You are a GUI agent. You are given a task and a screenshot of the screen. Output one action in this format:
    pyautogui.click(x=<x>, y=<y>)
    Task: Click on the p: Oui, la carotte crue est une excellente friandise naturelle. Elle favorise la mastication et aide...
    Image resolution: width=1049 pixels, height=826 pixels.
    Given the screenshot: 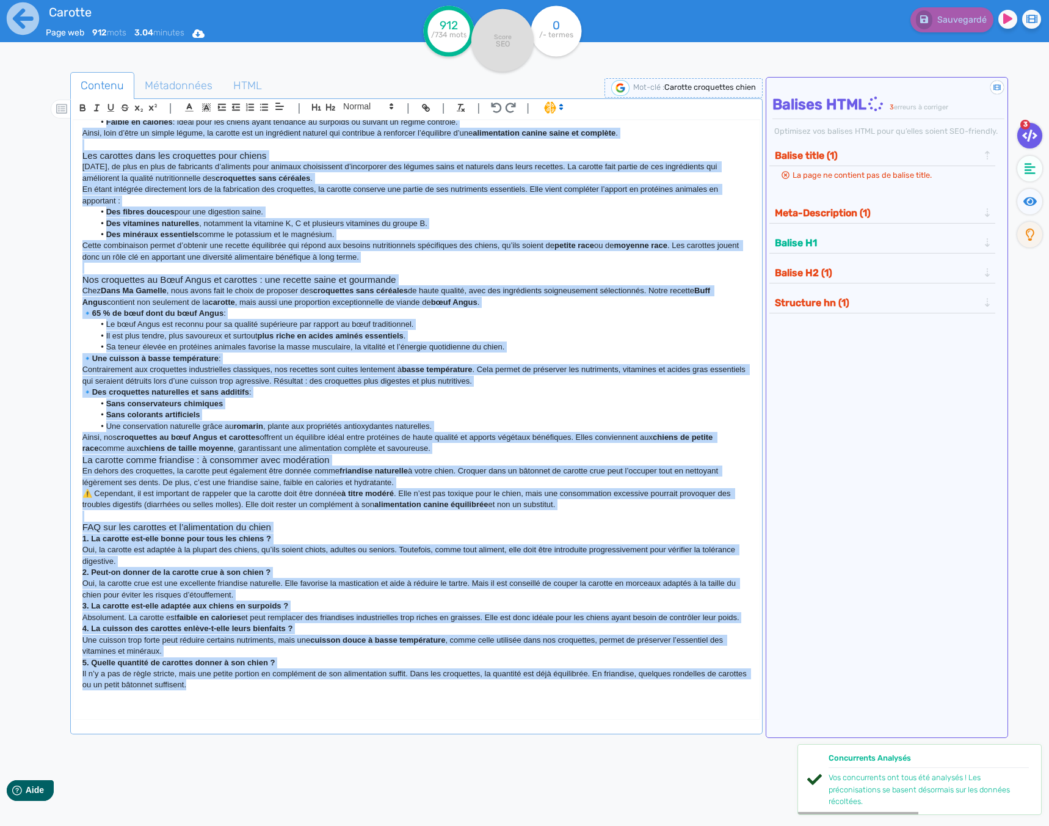 What is the action you would take?
    pyautogui.click(x=417, y=589)
    